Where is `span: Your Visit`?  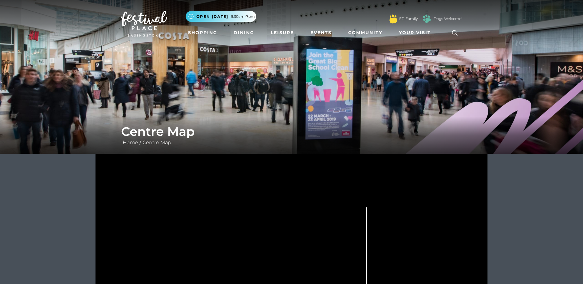 span: Your Visit is located at coordinates (415, 33).